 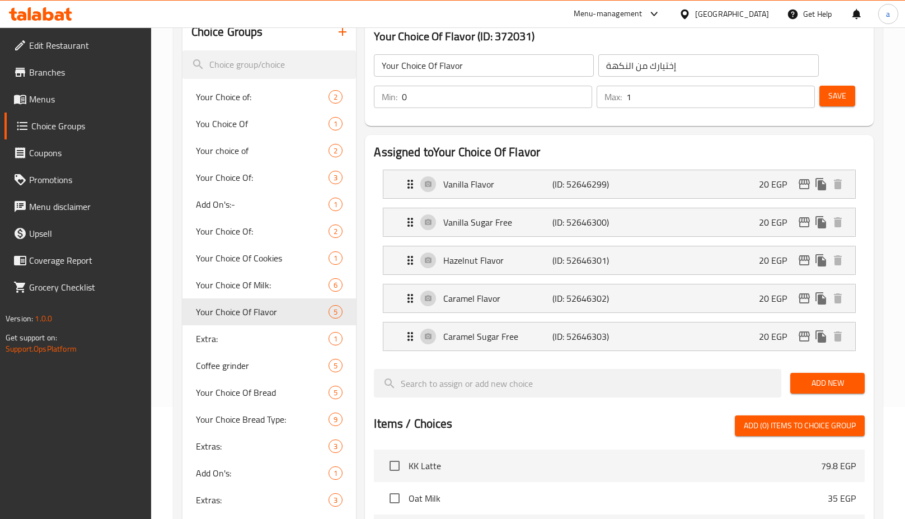 I want to click on span: Your Choice Of Flavor, so click(x=262, y=312).